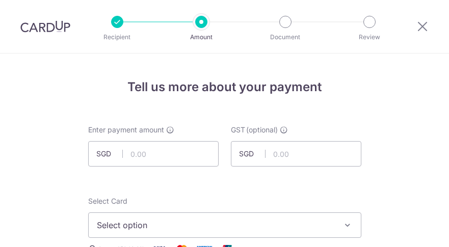  What do you see at coordinates (108, 201) in the screenshot?
I see `span: translation missing: en.payables.payment_networks.credit_card.summary.labels.select_card` at bounding box center [108, 201].